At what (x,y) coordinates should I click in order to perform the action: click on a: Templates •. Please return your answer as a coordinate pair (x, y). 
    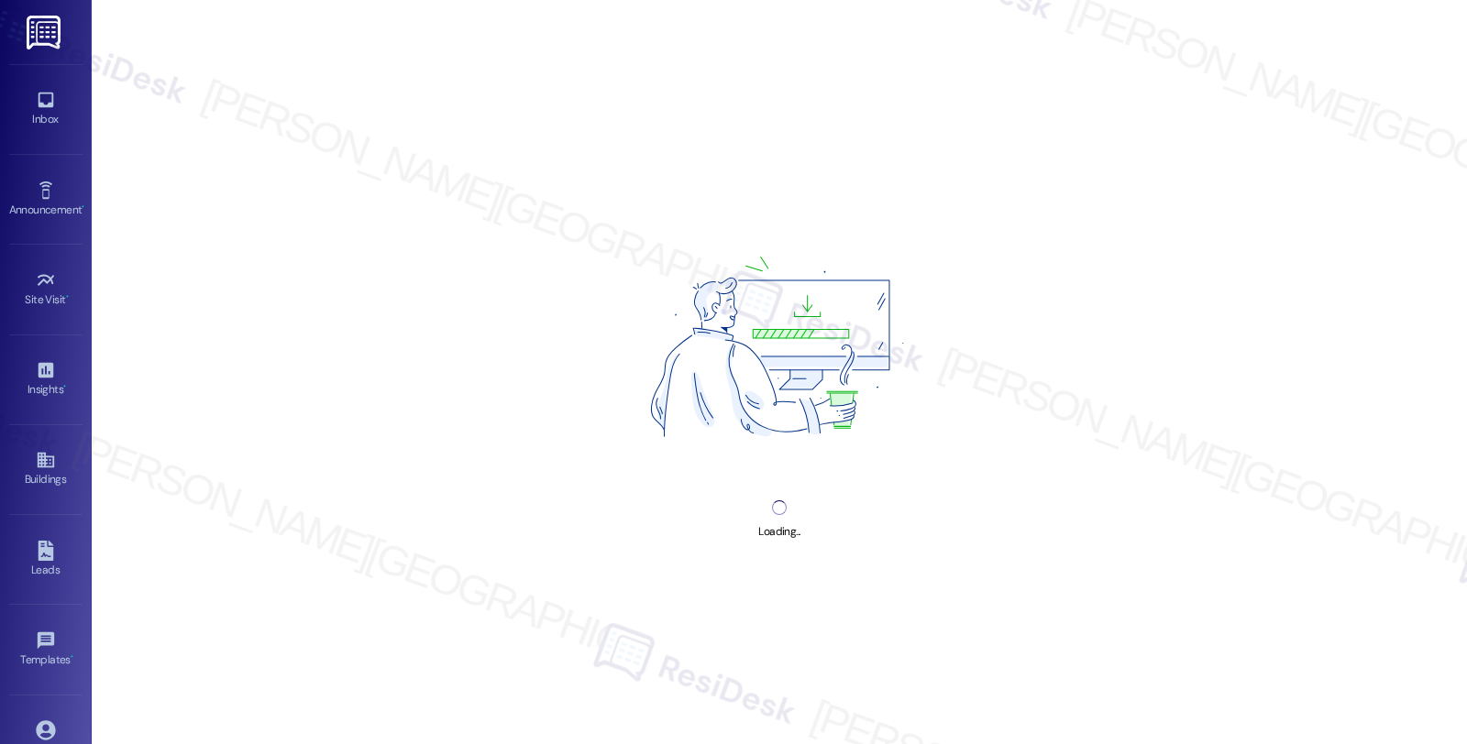
    Looking at the image, I should click on (46, 650).